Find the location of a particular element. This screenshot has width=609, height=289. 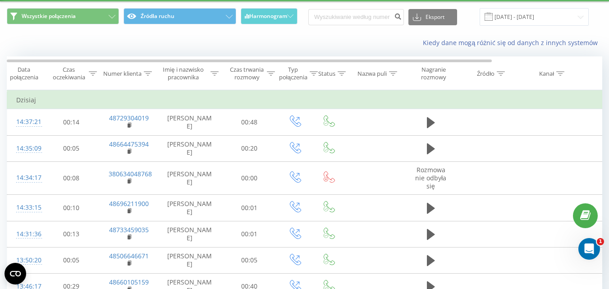

div: 14:31:36 is located at coordinates (25, 234).